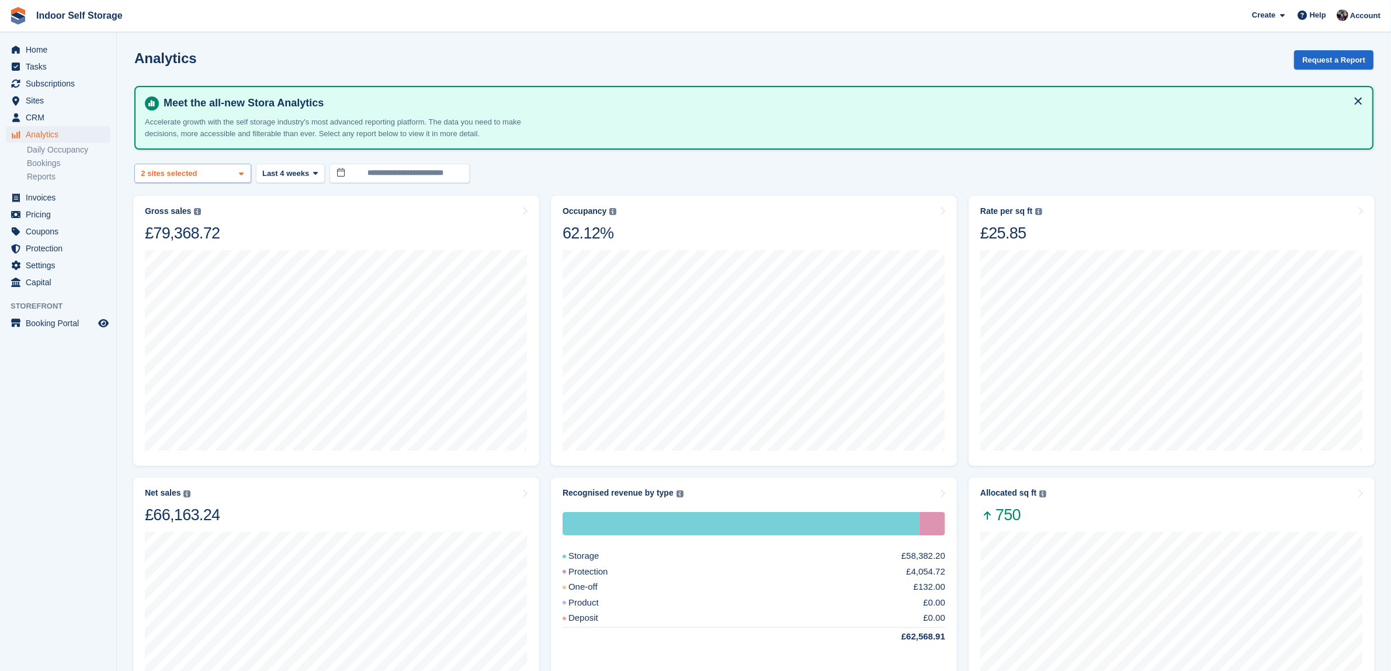 The width and height of the screenshot is (1391, 671). Describe the element at coordinates (61, 214) in the screenshot. I see `span: Pricing` at that location.